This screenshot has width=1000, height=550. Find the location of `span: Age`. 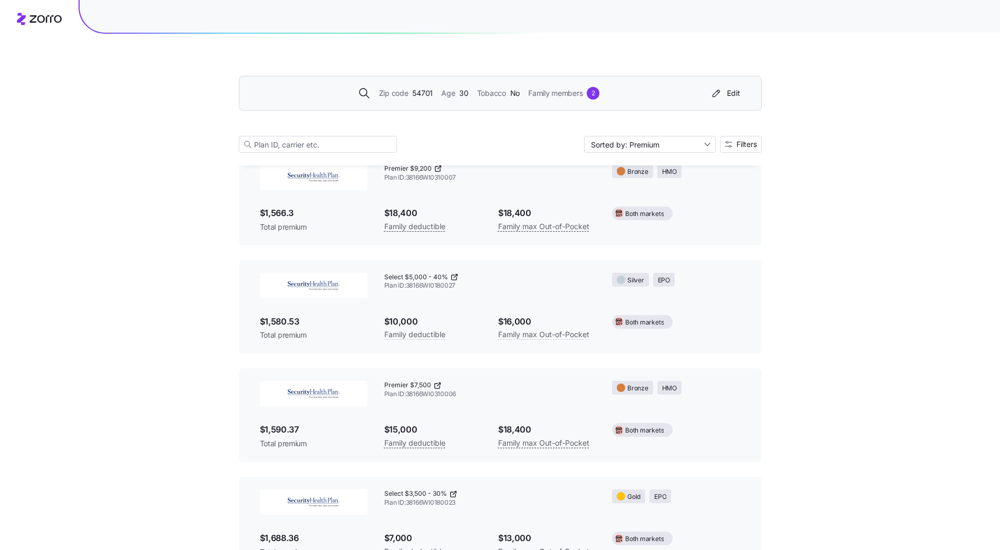

span: Age is located at coordinates (448, 93).